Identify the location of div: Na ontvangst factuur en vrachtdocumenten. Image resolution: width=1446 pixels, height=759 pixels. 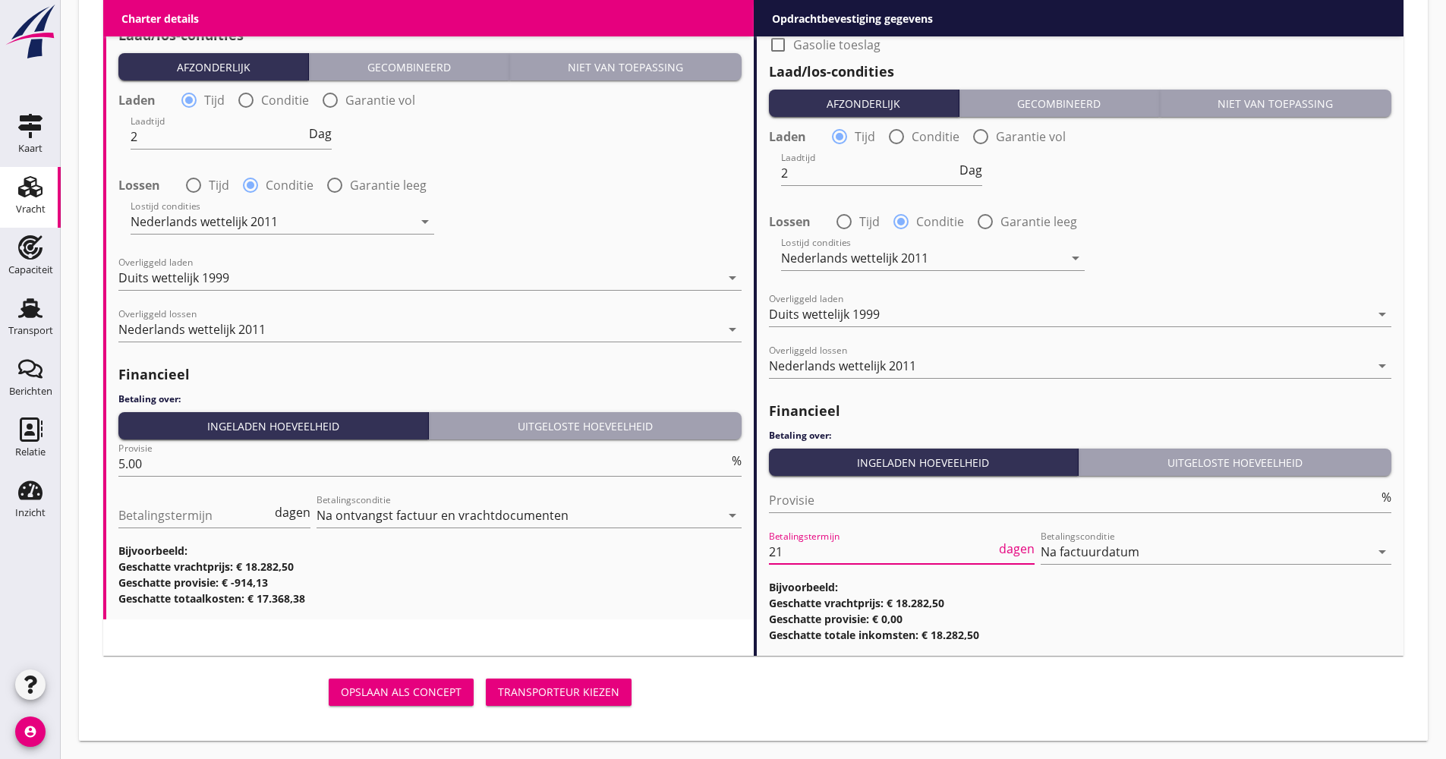
(443, 515).